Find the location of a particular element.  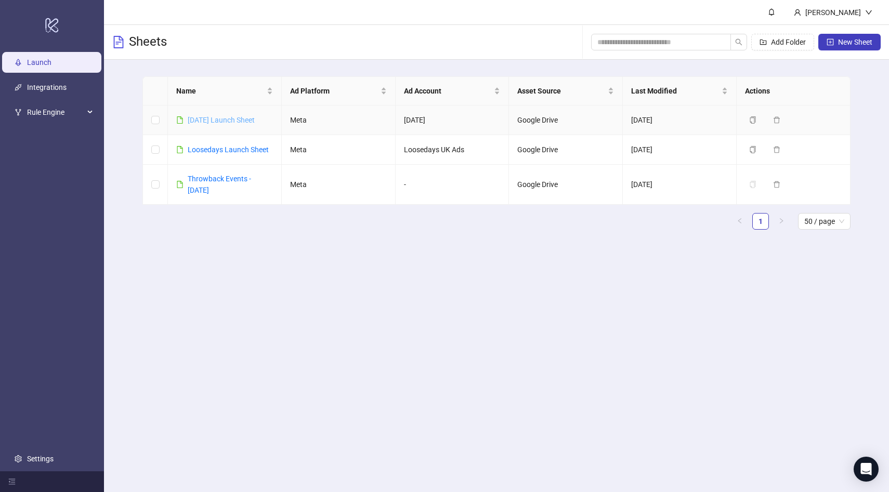

li: Next Page is located at coordinates (781, 221).